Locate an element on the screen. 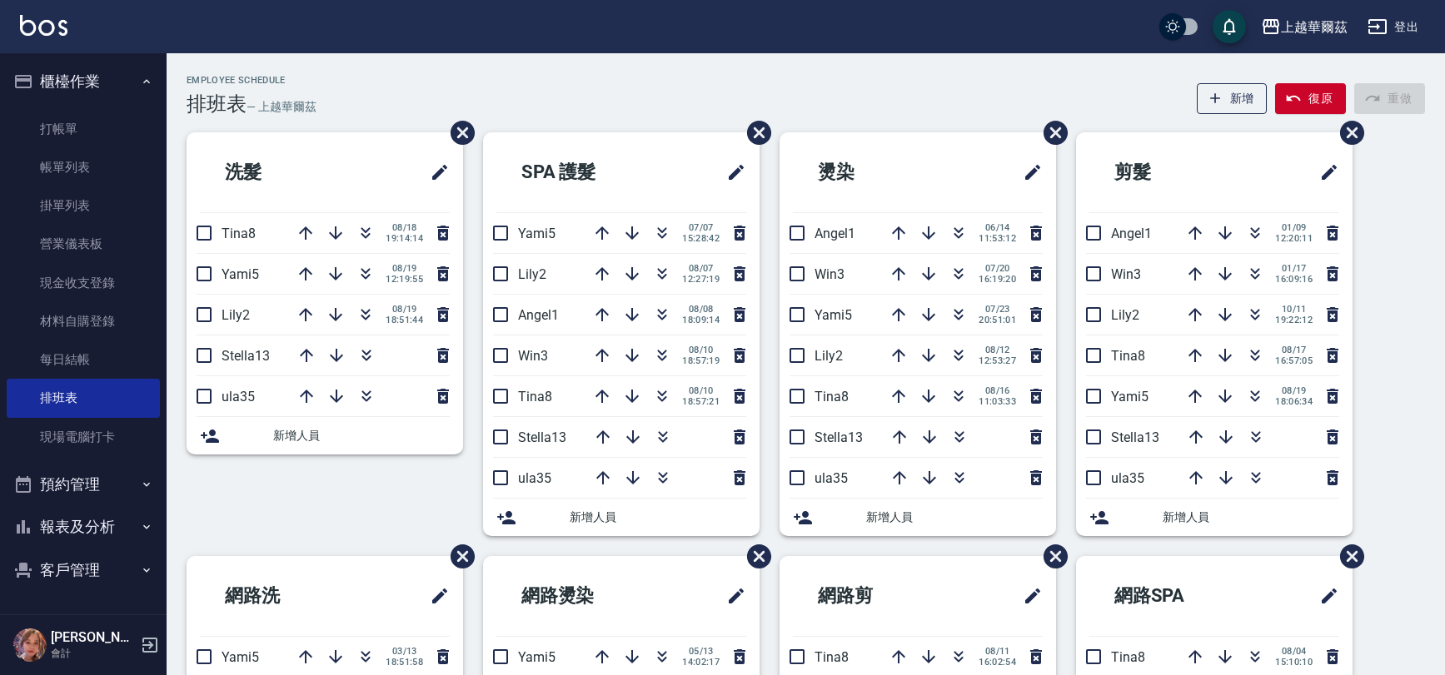  span: 12:53:27 is located at coordinates (997, 361).